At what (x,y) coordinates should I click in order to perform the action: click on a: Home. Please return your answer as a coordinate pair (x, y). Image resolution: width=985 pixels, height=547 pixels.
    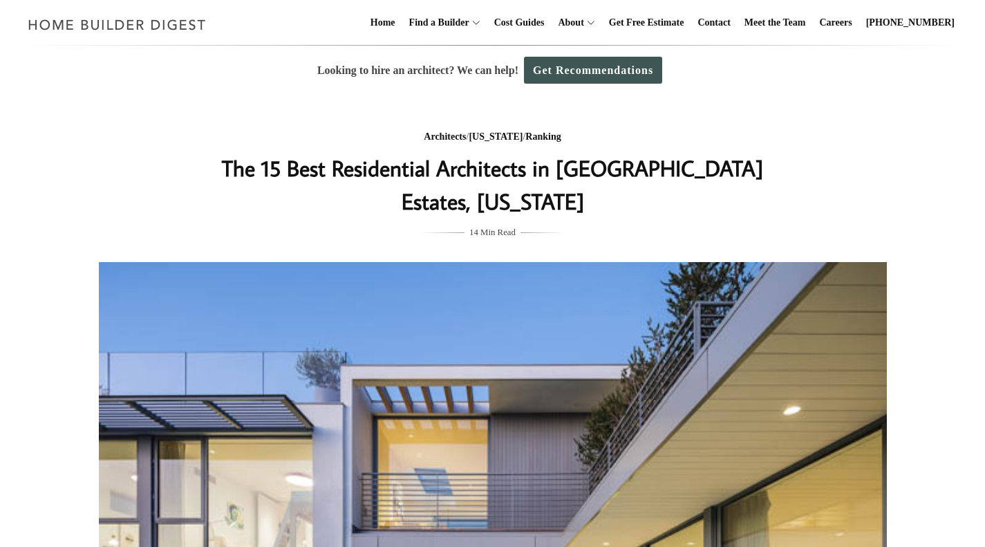
    Looking at the image, I should click on (383, 23).